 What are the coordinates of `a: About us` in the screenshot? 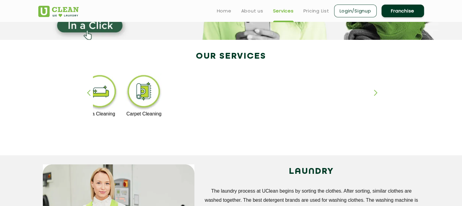 It's located at (252, 11).